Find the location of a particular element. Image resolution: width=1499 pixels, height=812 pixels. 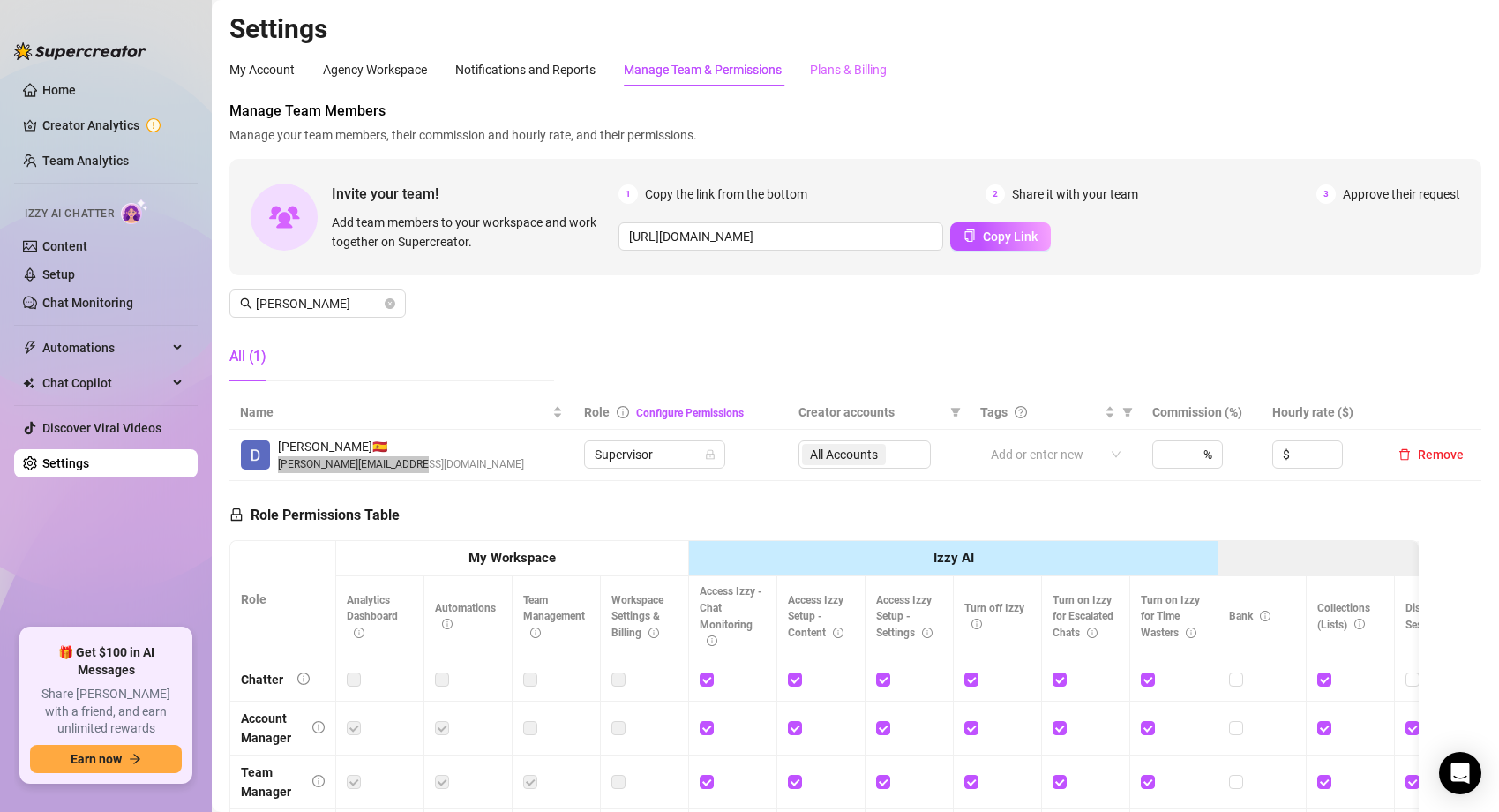

a: Team Analytics is located at coordinates (85, 161).